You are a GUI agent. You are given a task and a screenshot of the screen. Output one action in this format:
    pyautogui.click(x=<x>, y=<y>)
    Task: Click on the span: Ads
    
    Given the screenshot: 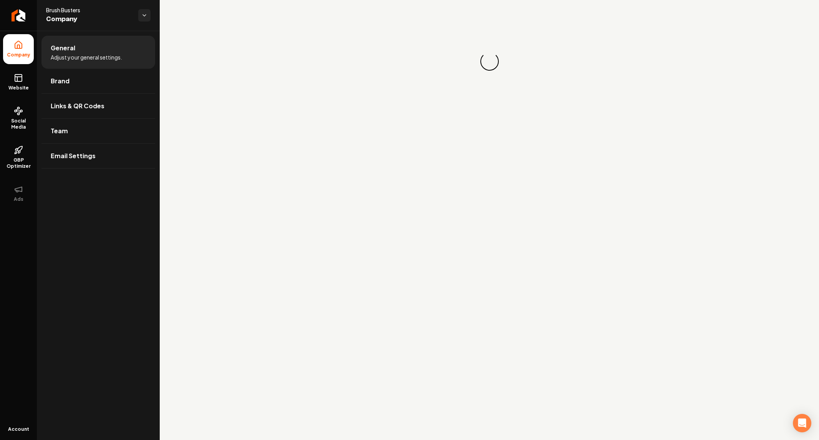 What is the action you would take?
    pyautogui.click(x=18, y=199)
    